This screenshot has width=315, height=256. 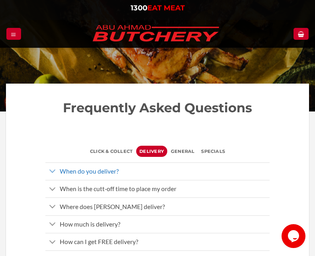 I want to click on img: Abu Ahmad Butchery, so click(x=156, y=34).